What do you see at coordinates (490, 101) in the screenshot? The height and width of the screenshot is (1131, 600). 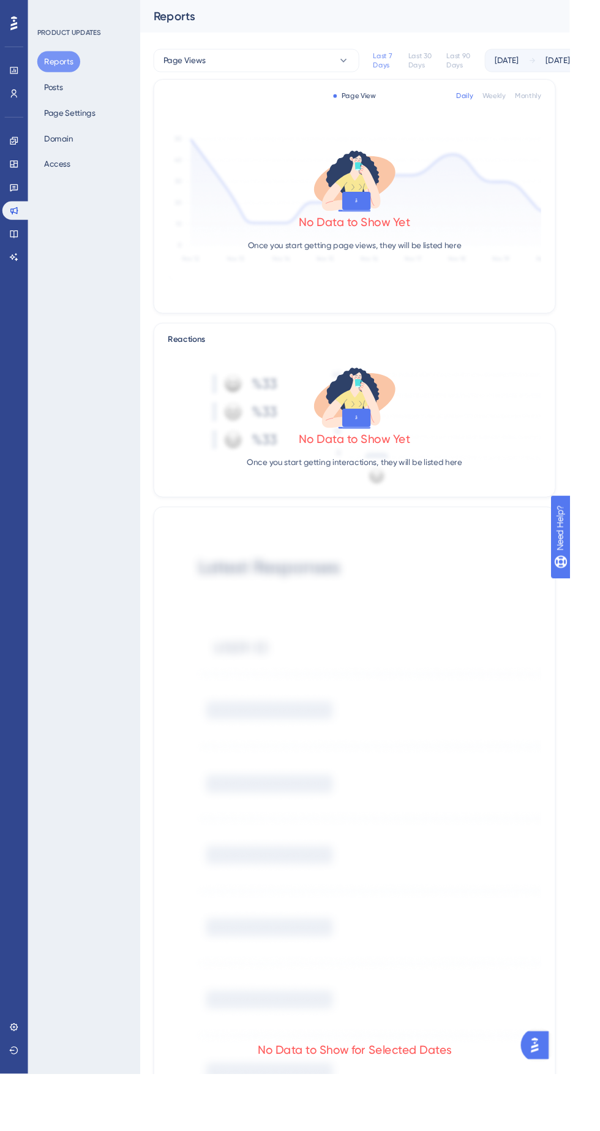 I see `div: Daily` at bounding box center [490, 101].